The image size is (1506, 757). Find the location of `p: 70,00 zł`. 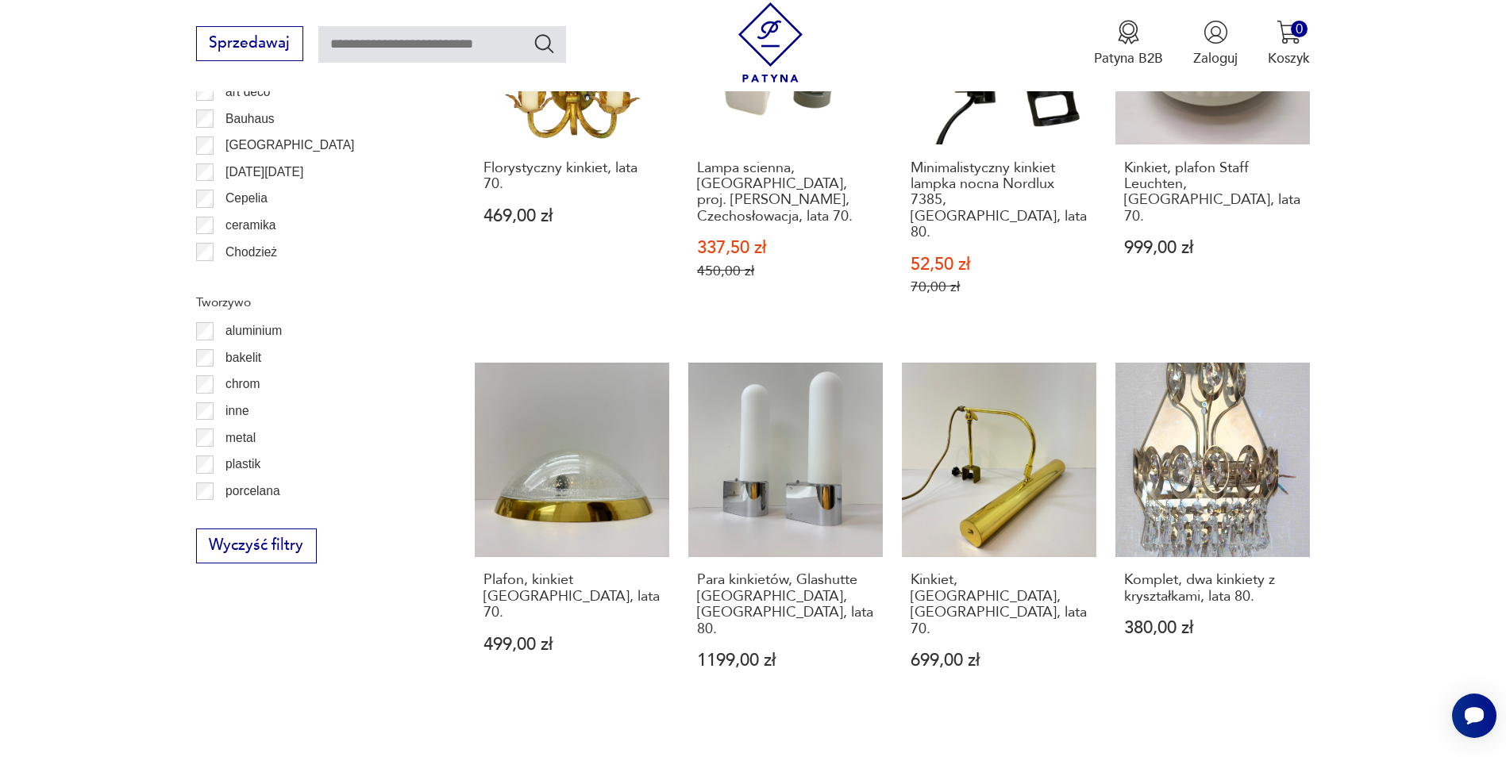

p: 70,00 zł is located at coordinates (999, 287).